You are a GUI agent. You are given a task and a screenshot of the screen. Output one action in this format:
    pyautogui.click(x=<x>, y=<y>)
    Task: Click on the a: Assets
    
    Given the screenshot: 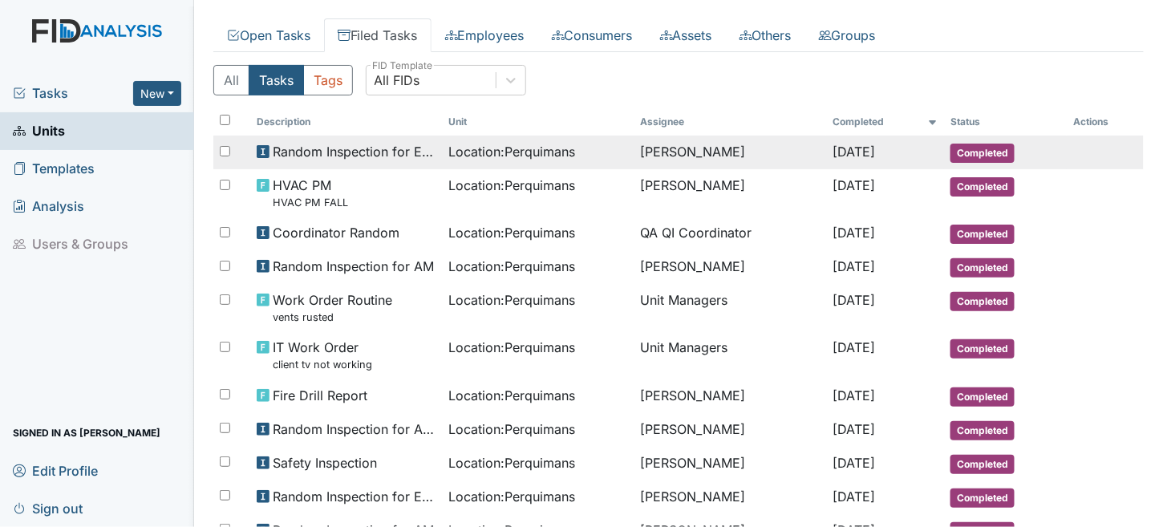 What is the action you would take?
    pyautogui.click(x=686, y=35)
    